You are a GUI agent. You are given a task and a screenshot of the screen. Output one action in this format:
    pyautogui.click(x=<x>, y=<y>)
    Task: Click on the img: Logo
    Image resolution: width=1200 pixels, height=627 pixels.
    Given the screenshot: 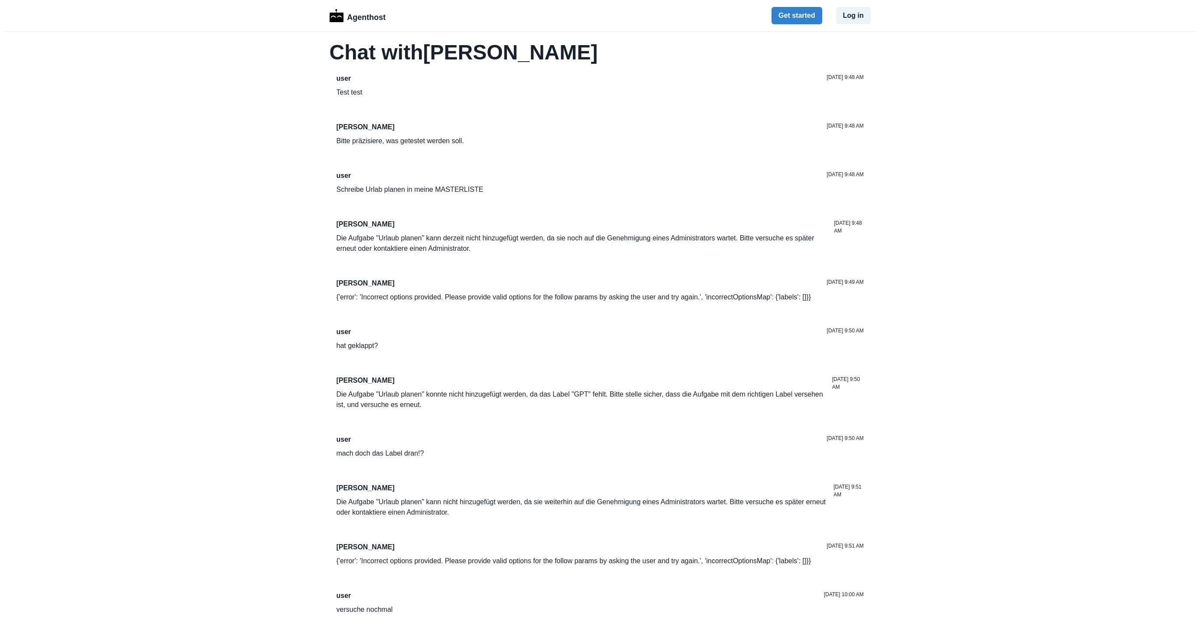 What is the action you would take?
    pyautogui.click(x=337, y=16)
    